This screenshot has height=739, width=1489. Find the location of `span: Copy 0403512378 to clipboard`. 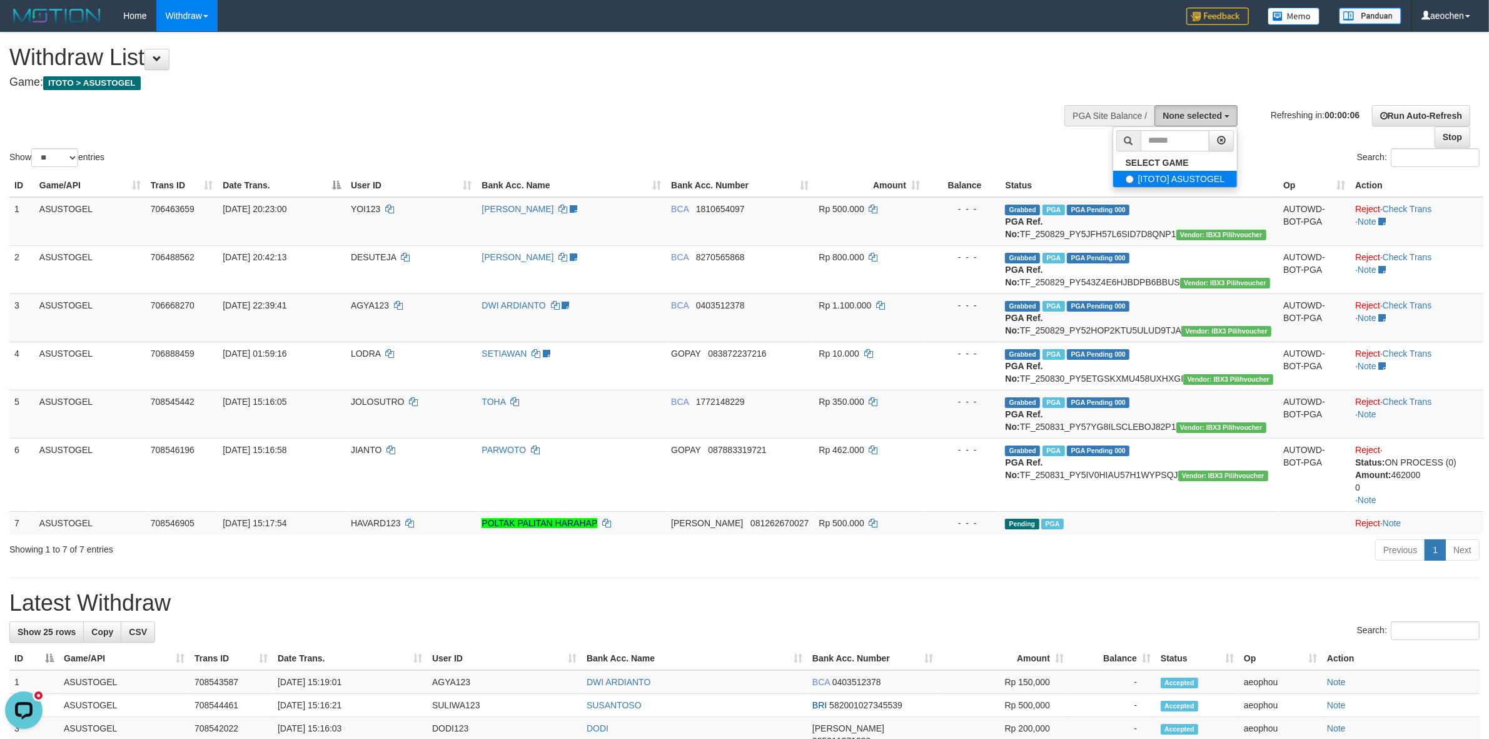

span: Copy 0403512378 to clipboard is located at coordinates (721, 305).